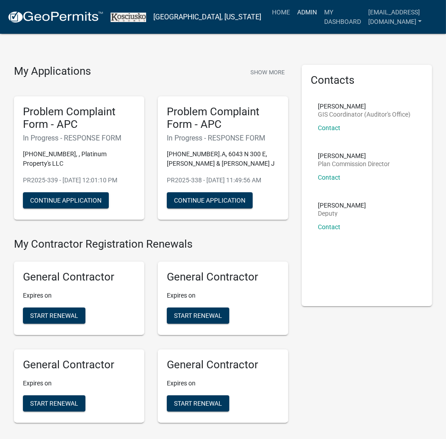 This screenshot has width=446, height=439. What do you see at coordinates (343, 17) in the screenshot?
I see `a: My Dashboard` at bounding box center [343, 17].